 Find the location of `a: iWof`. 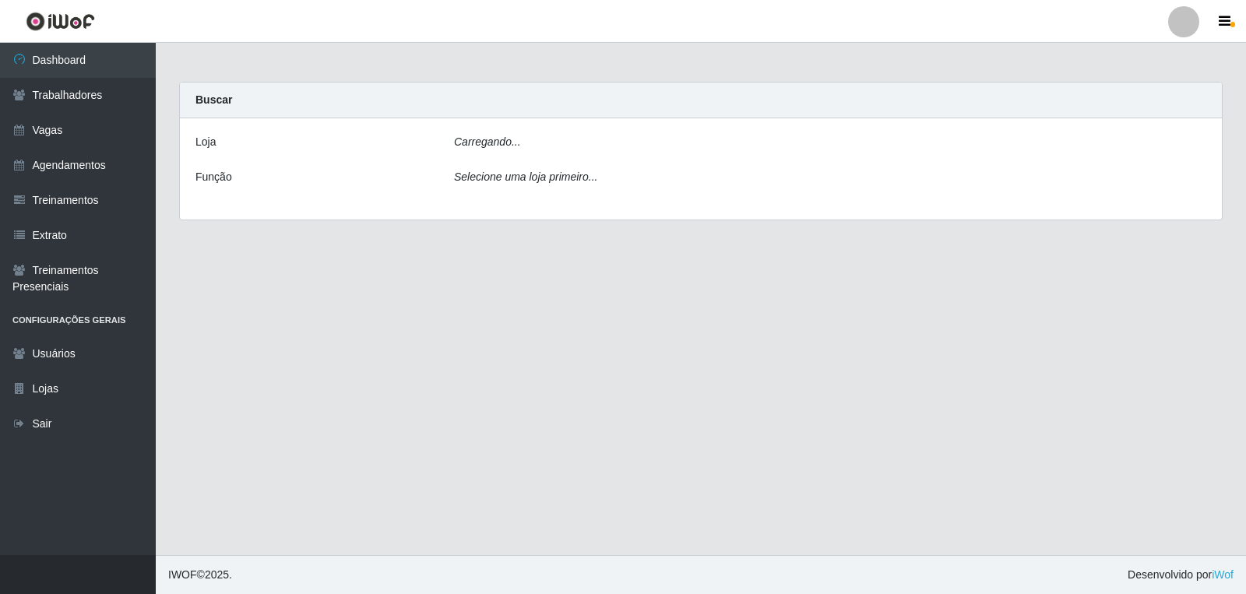

a: iWof is located at coordinates (1222, 575).